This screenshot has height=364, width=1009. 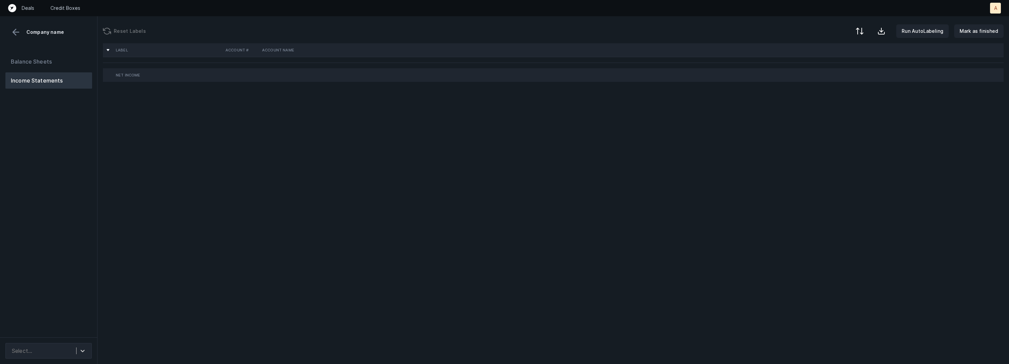 I want to click on a: Deals, so click(x=28, y=8).